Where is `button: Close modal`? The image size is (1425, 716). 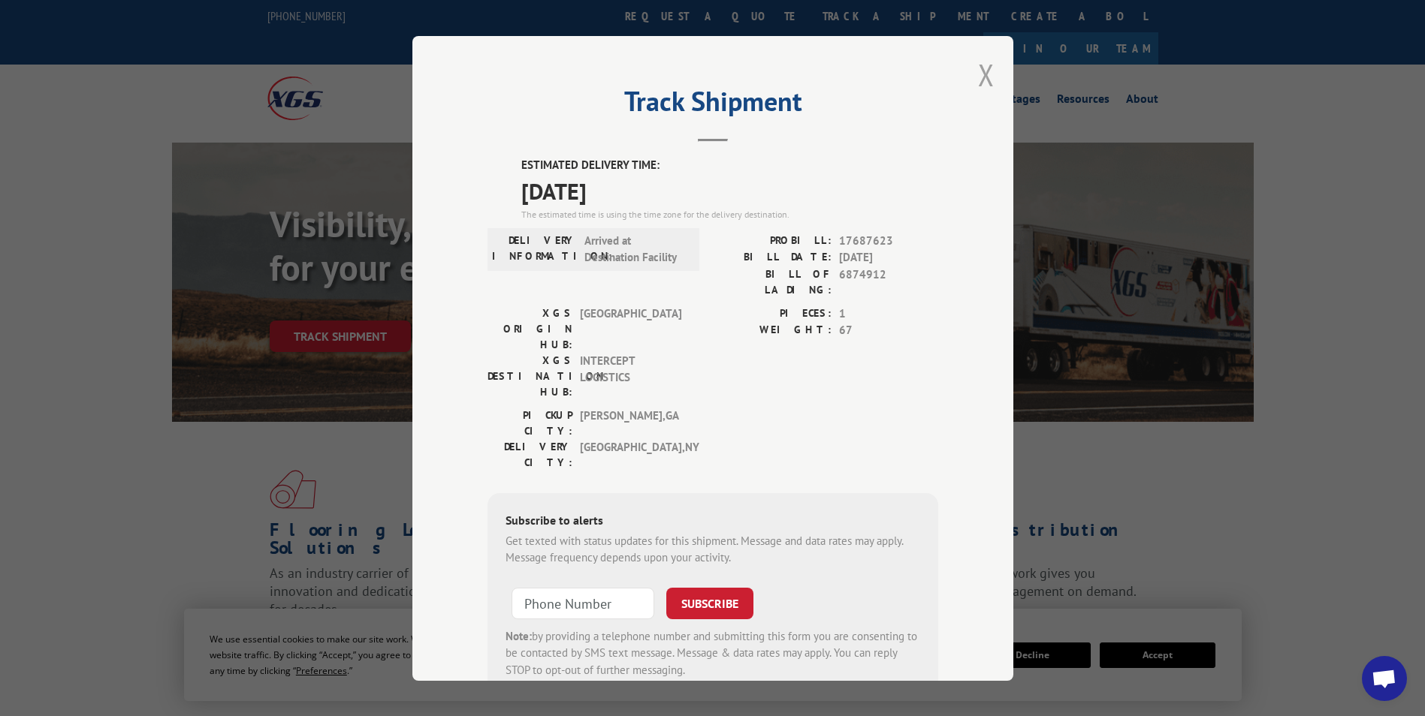
button: Close modal is located at coordinates (986, 74).